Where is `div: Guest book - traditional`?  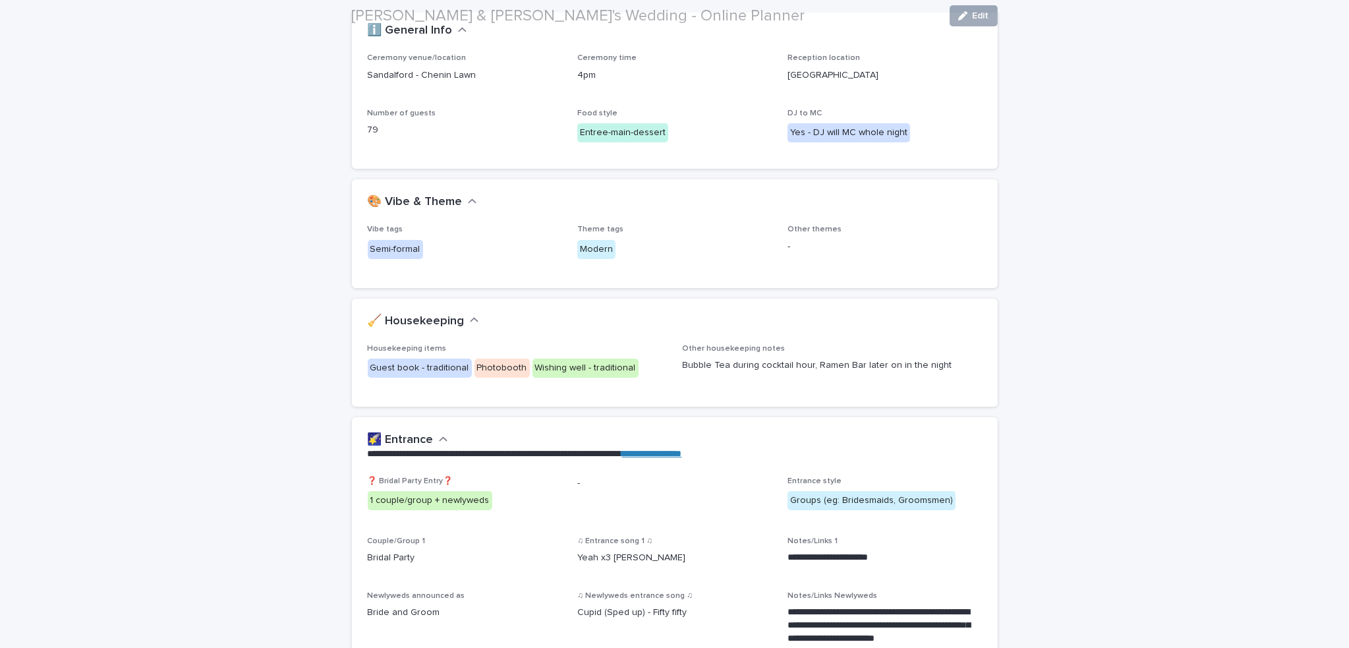
div: Guest book - traditional is located at coordinates (420, 368).